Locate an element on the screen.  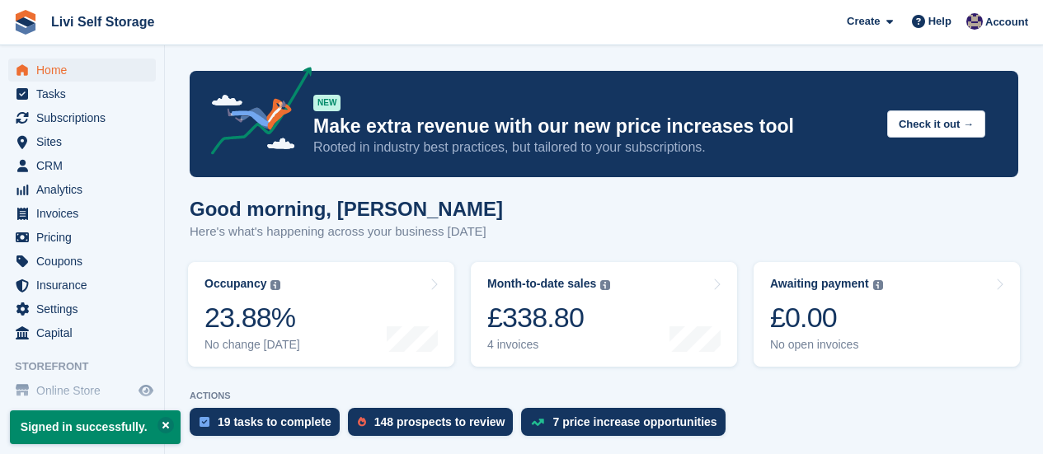
span: Invoices is located at coordinates (86, 214).